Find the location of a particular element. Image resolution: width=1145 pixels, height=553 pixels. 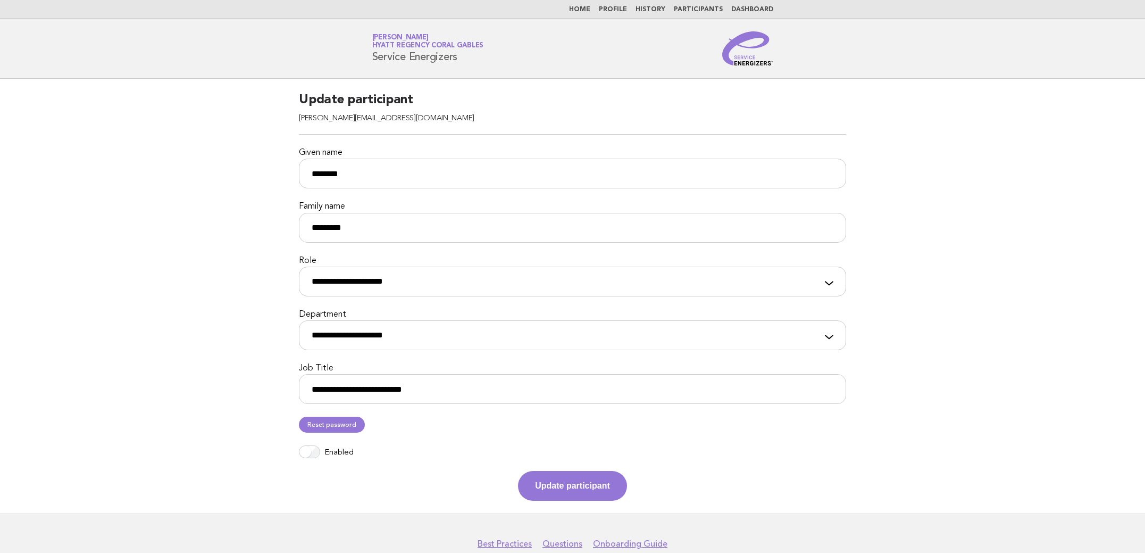

a: History is located at coordinates (650, 10).